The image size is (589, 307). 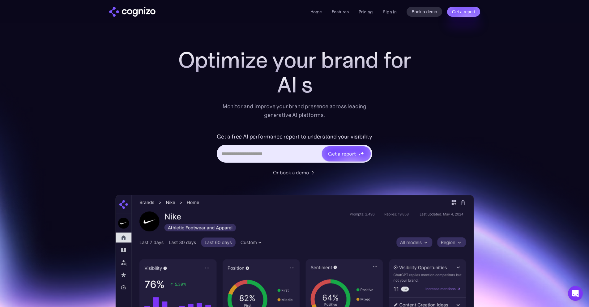 What do you see at coordinates (366, 12) in the screenshot?
I see `a: Pricing` at bounding box center [366, 12].